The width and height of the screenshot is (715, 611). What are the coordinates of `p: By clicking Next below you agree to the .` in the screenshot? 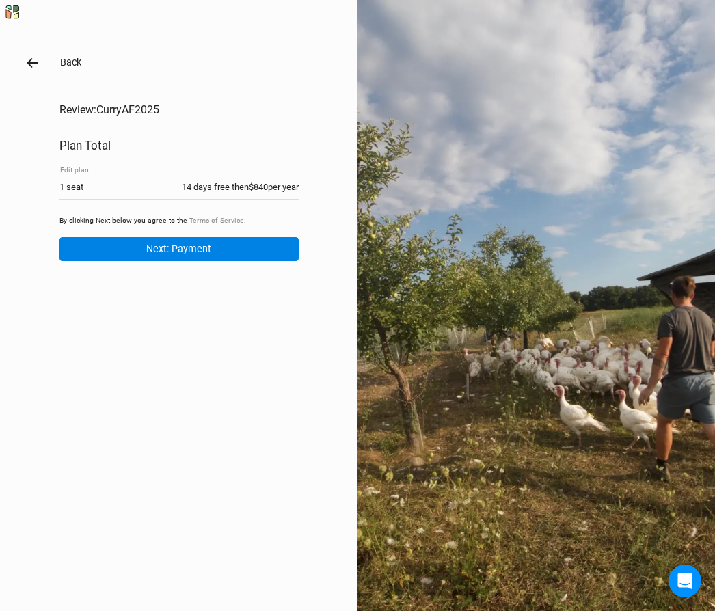 It's located at (179, 221).